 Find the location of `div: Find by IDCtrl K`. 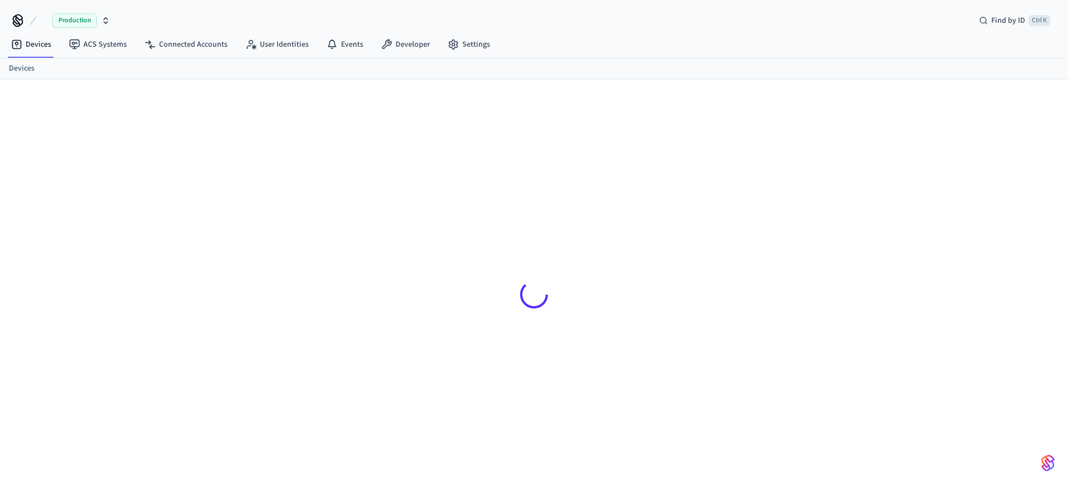

div: Find by IDCtrl K is located at coordinates (1014, 21).